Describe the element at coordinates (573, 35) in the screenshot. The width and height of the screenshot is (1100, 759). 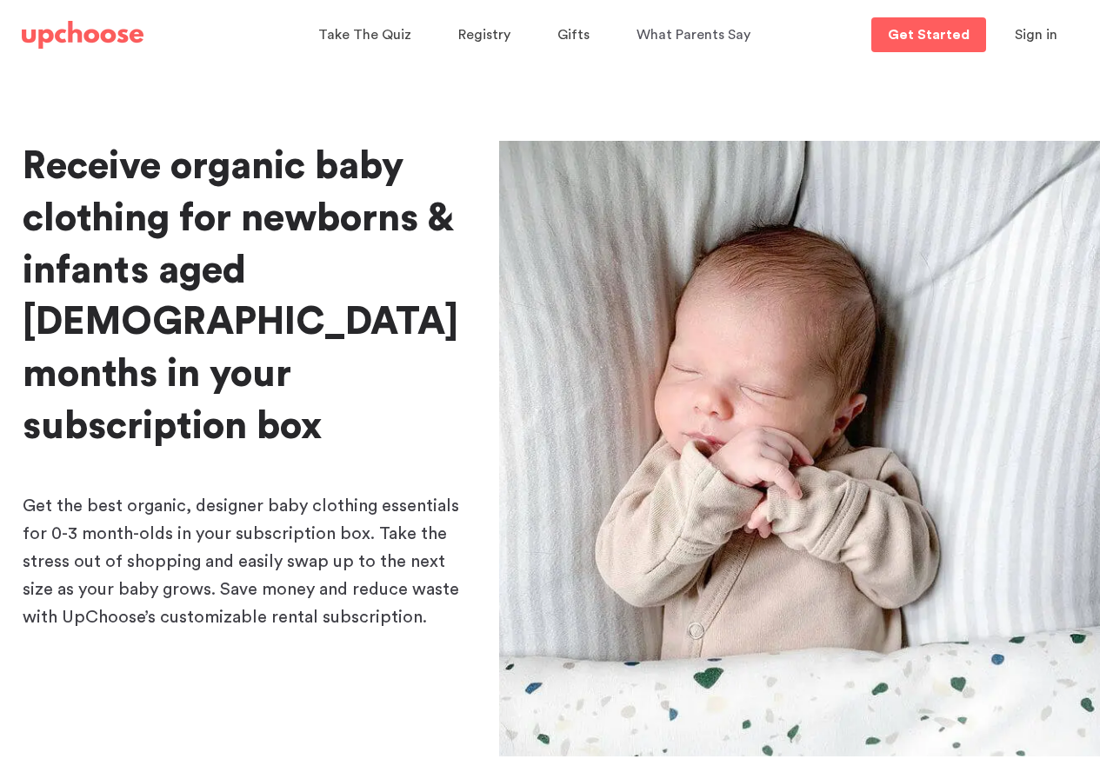
I see `span: Gifts` at that location.